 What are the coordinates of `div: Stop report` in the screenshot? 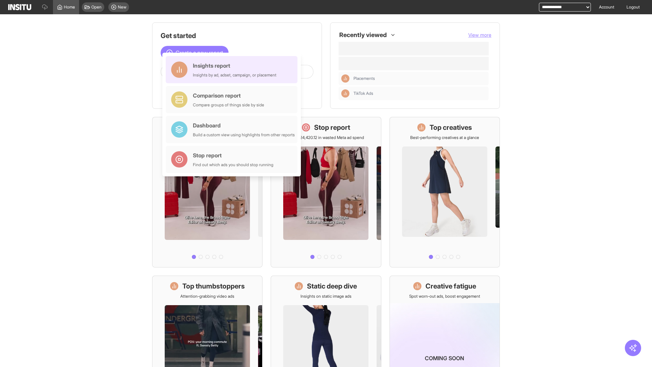 It's located at (233, 155).